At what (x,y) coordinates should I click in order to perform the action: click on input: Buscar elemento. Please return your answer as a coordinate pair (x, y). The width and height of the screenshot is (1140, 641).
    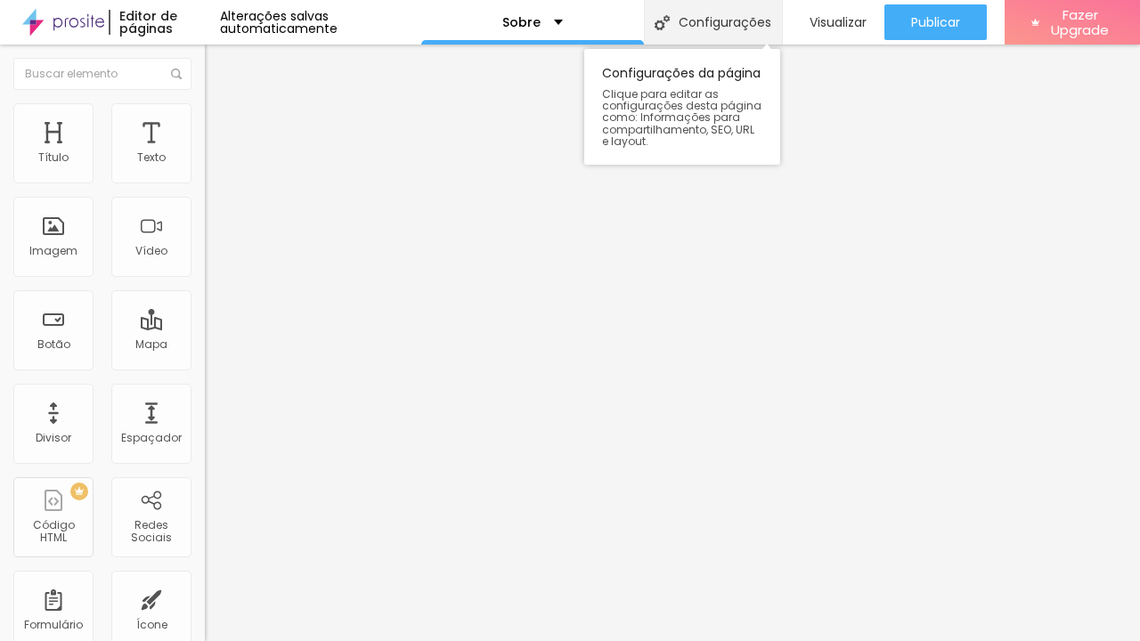
    Looking at the image, I should click on (102, 74).